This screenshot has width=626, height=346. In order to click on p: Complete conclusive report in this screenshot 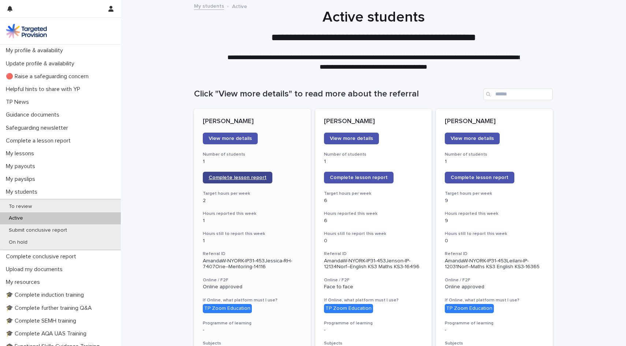, I will do `click(42, 257)`.